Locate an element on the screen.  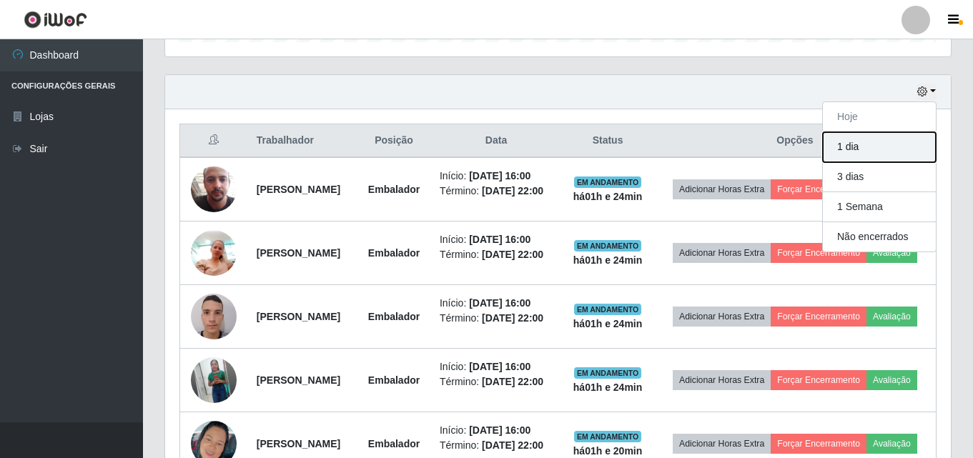
img: 1745843945427.jpeg is located at coordinates (214, 189).